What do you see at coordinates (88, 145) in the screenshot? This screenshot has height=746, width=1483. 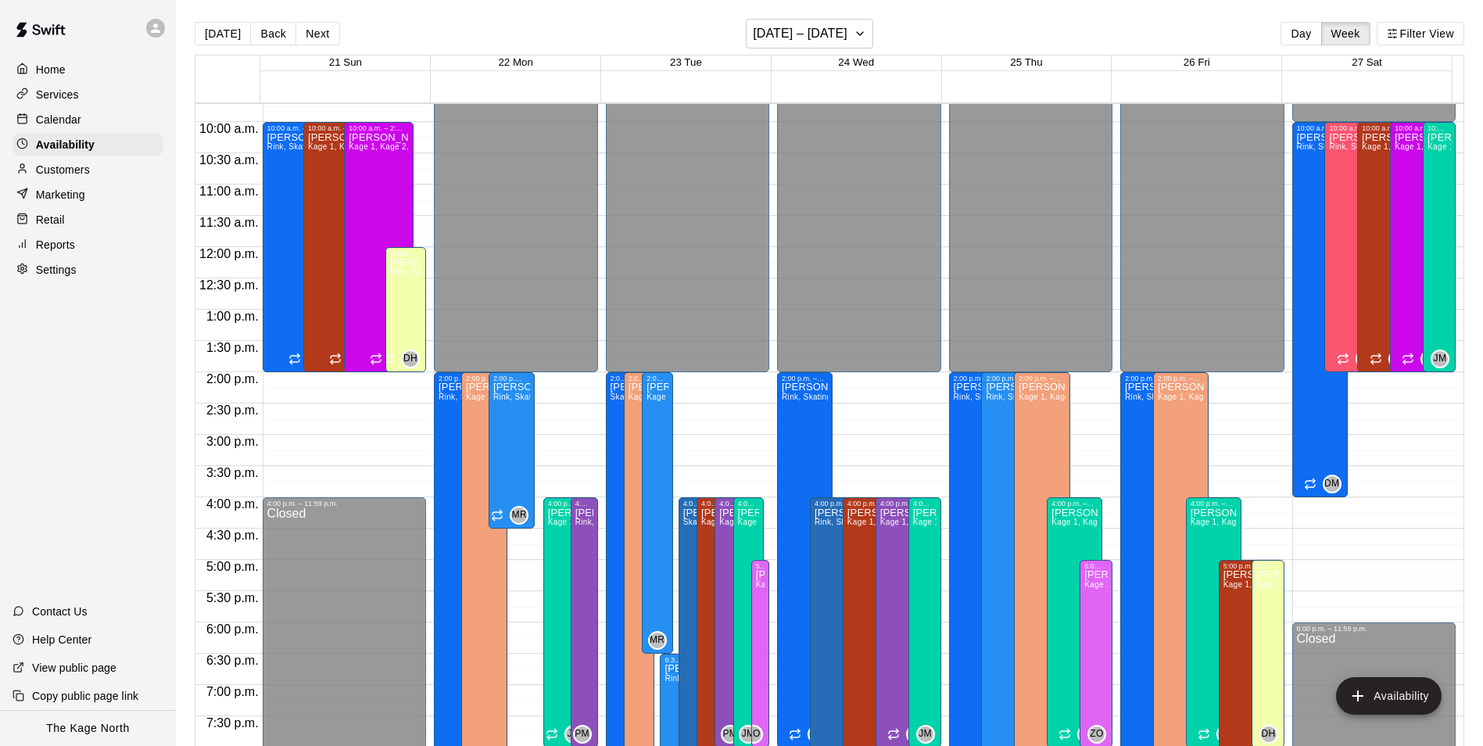 I see `a: Availability` at bounding box center [88, 145].